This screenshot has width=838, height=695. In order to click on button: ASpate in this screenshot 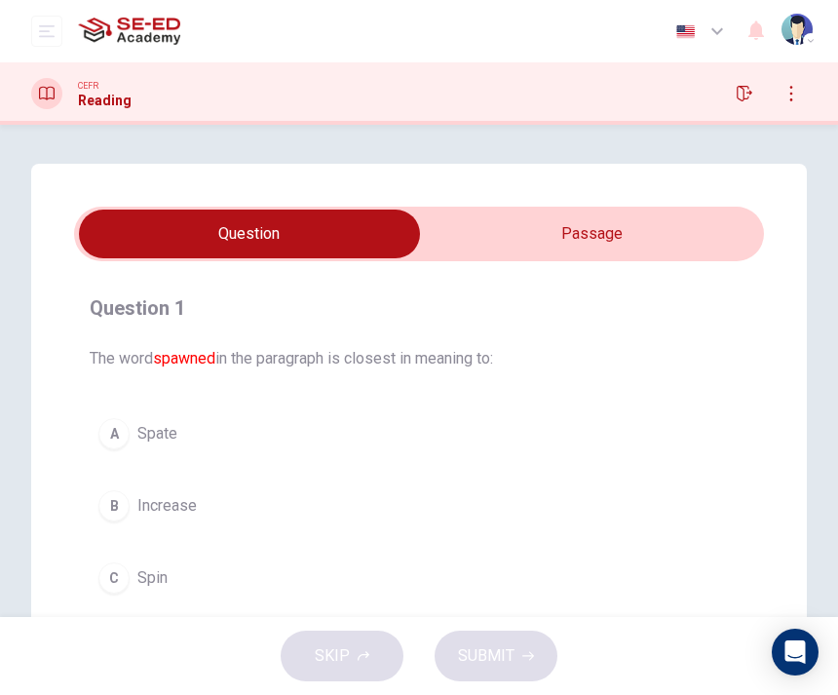, I will do `click(419, 434)`.